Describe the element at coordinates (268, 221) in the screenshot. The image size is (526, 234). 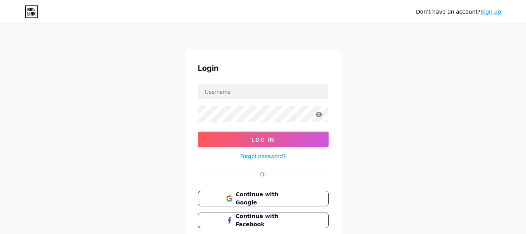
I see `span: Continue with Facebook` at that location.